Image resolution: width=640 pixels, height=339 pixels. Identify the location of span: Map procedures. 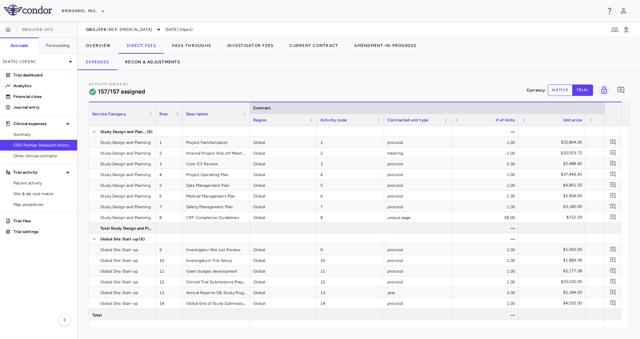
(43, 205).